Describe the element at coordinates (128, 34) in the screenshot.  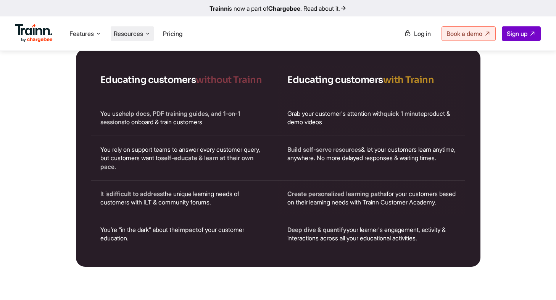
I see `span: Resources` at that location.